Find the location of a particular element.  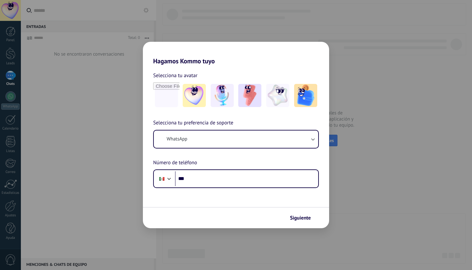

span: Selecciona tu preferencia de soporte is located at coordinates (193, 123).